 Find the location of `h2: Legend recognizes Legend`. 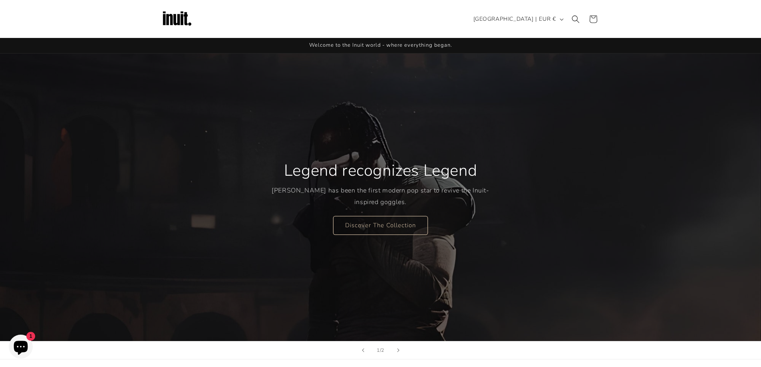

h2: Legend recognizes Legend is located at coordinates (380, 171).